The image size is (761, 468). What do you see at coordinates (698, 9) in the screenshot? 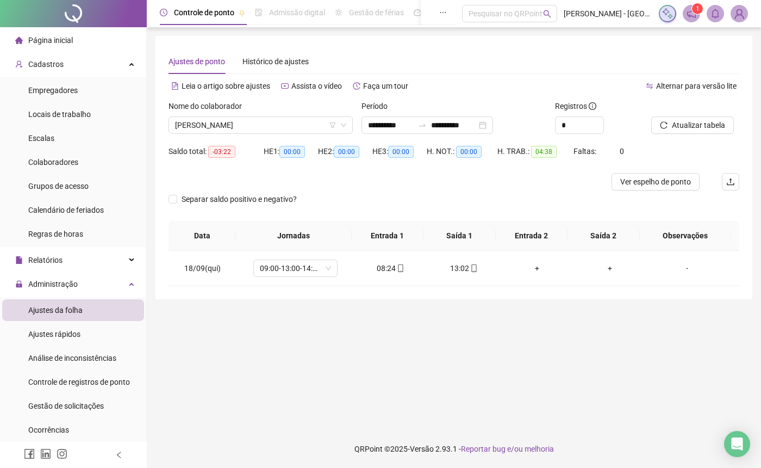
I see `span: 1` at bounding box center [698, 9].